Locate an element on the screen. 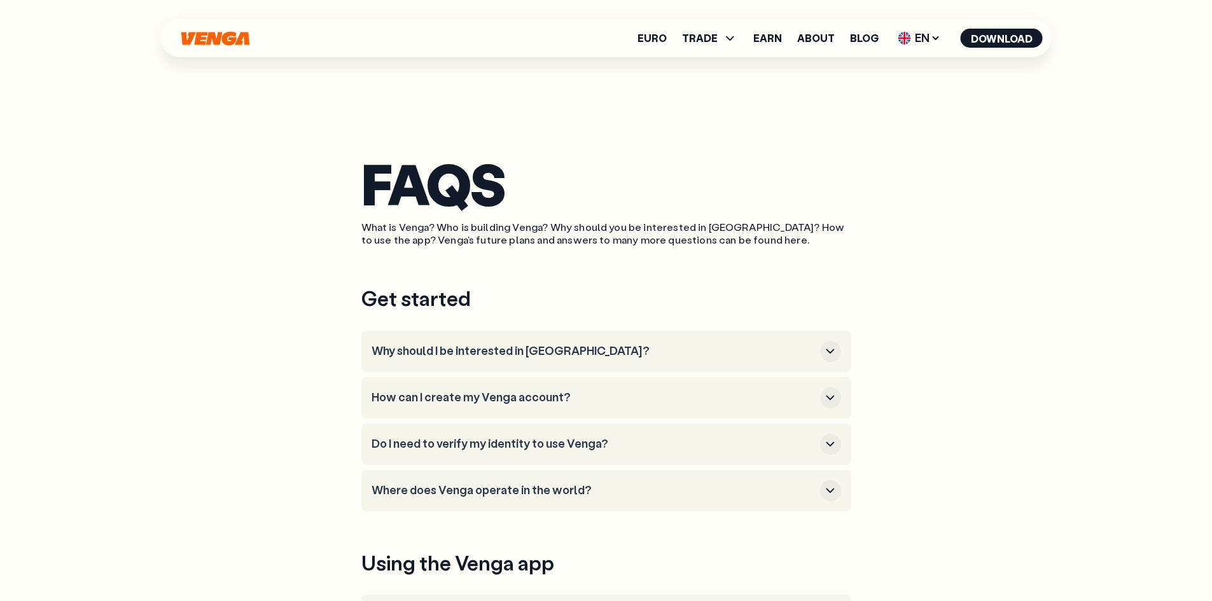 The image size is (1212, 601). button: Do I need to verify my identity to use Venga? is located at coordinates (606, 444).